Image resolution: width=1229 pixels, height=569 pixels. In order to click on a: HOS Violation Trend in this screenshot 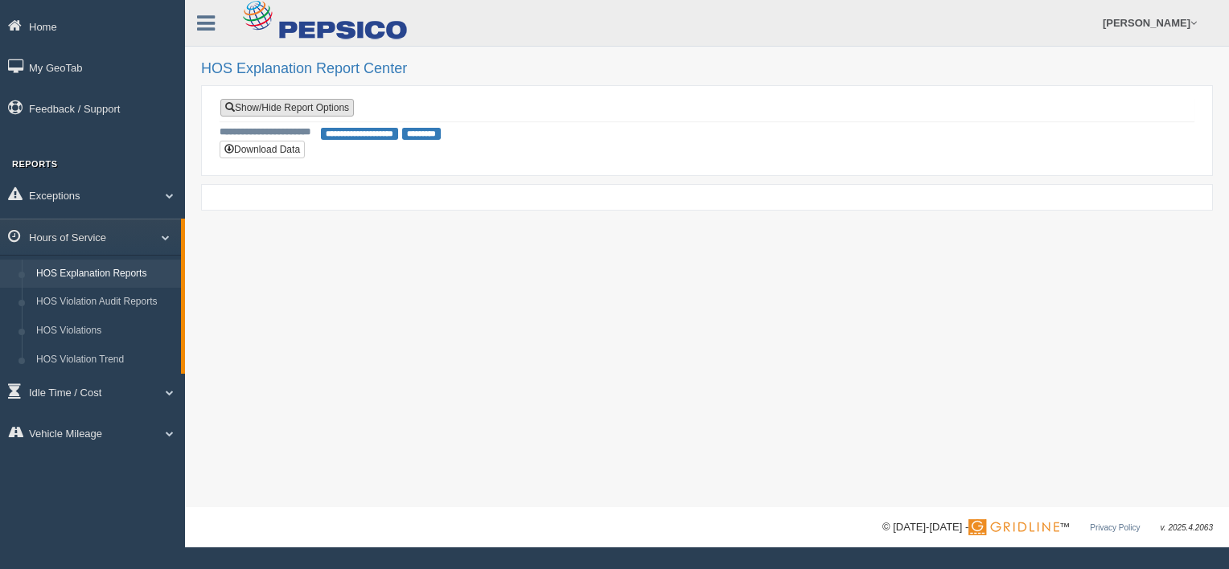, I will do `click(105, 360)`.